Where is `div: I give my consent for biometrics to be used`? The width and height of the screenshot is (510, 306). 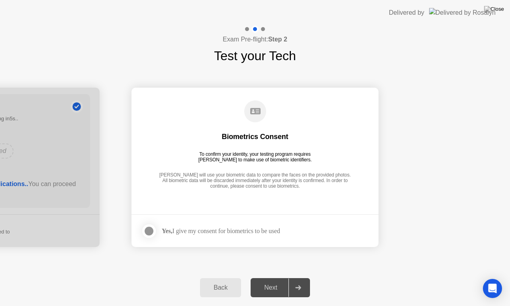 div: I give my consent for biometrics to be used is located at coordinates (221, 231).